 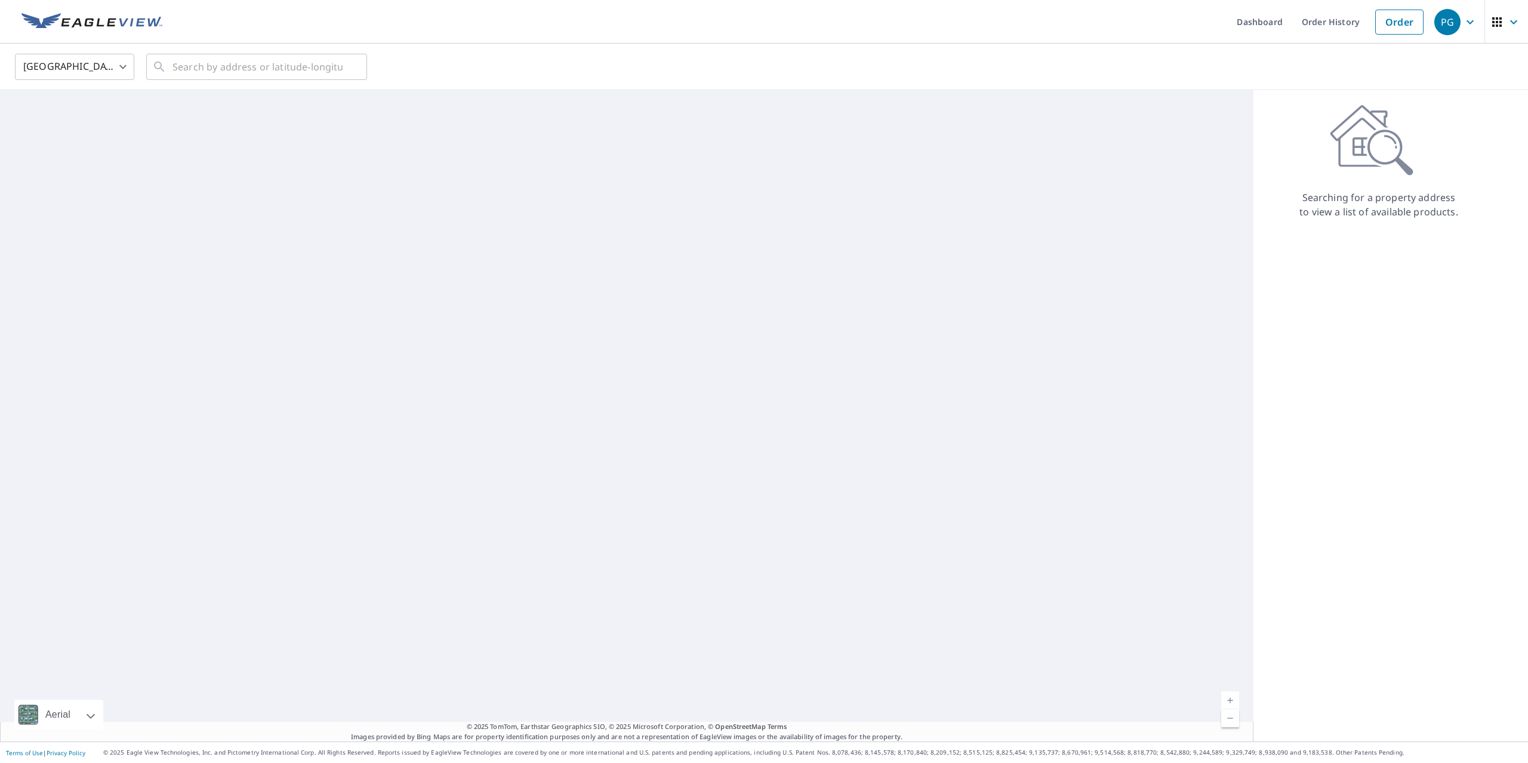 What do you see at coordinates (812, 753) in the screenshot?
I see `p: © 2025 Eagle View Technologies, Inc. and Pictometry International Corp. All Rights Reserved. Repo...` at bounding box center [812, 753].